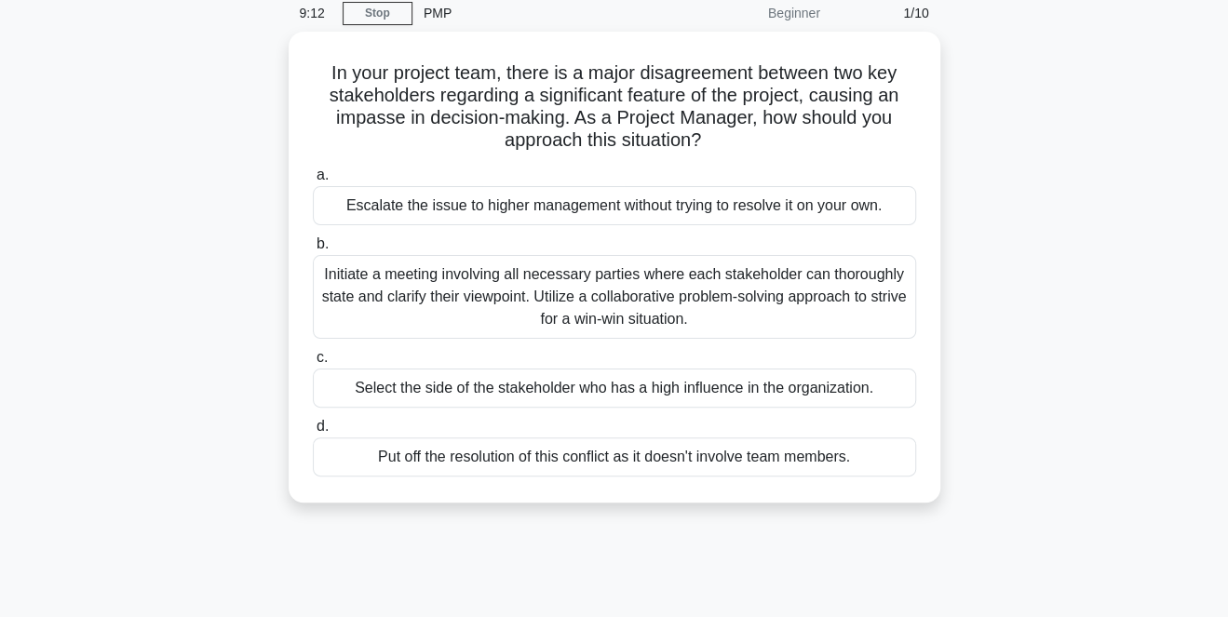  What do you see at coordinates (322, 174) in the screenshot?
I see `span: a.` at bounding box center [322, 174].